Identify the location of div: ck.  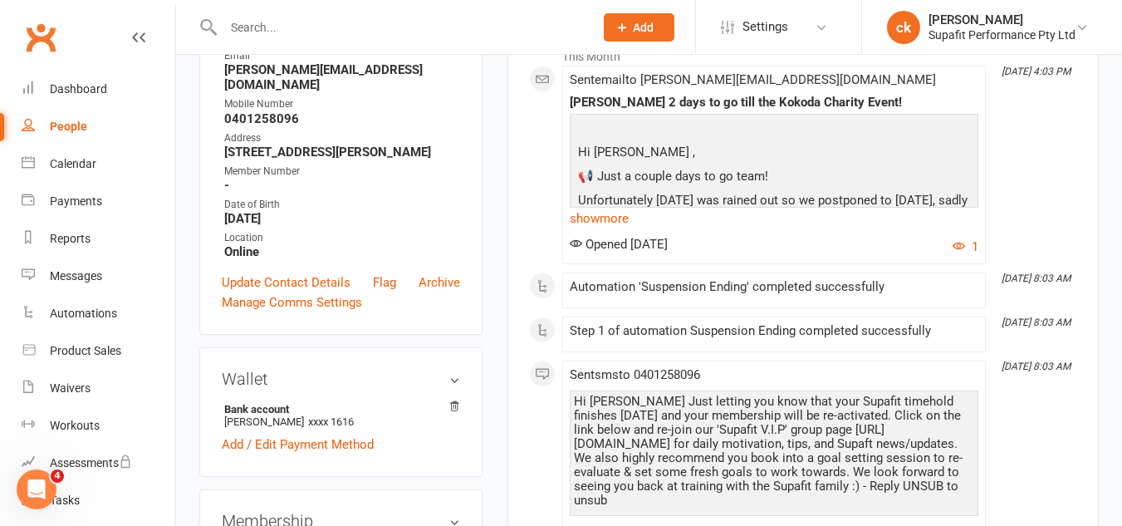
(903, 27).